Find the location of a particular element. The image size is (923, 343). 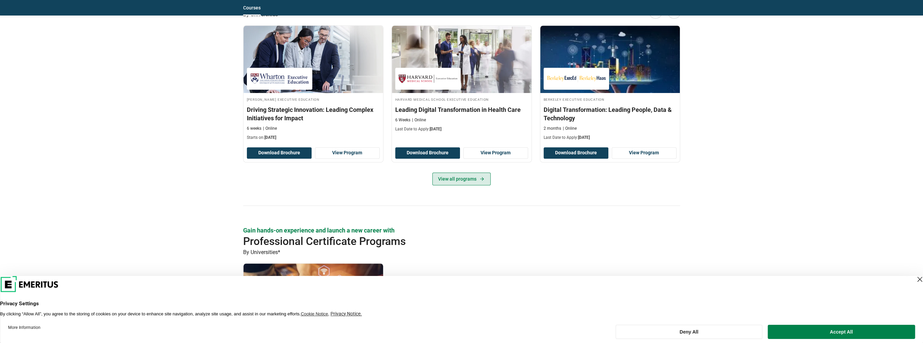

p: By Universities* is located at coordinates (462, 253).